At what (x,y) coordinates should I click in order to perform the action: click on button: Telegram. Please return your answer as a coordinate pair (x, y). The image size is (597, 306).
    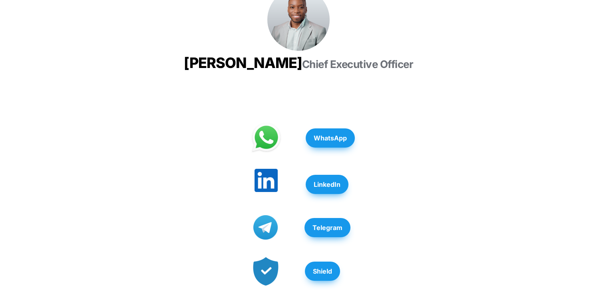
    Looking at the image, I should click on (327, 227).